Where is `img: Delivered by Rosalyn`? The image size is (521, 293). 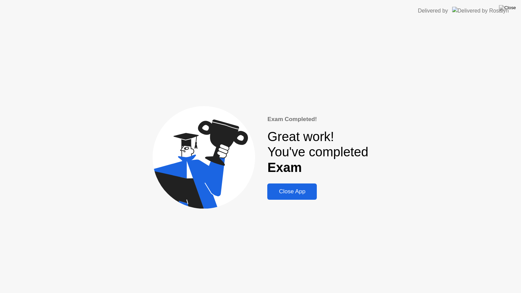
img: Delivered by Rosalyn is located at coordinates (480, 11).